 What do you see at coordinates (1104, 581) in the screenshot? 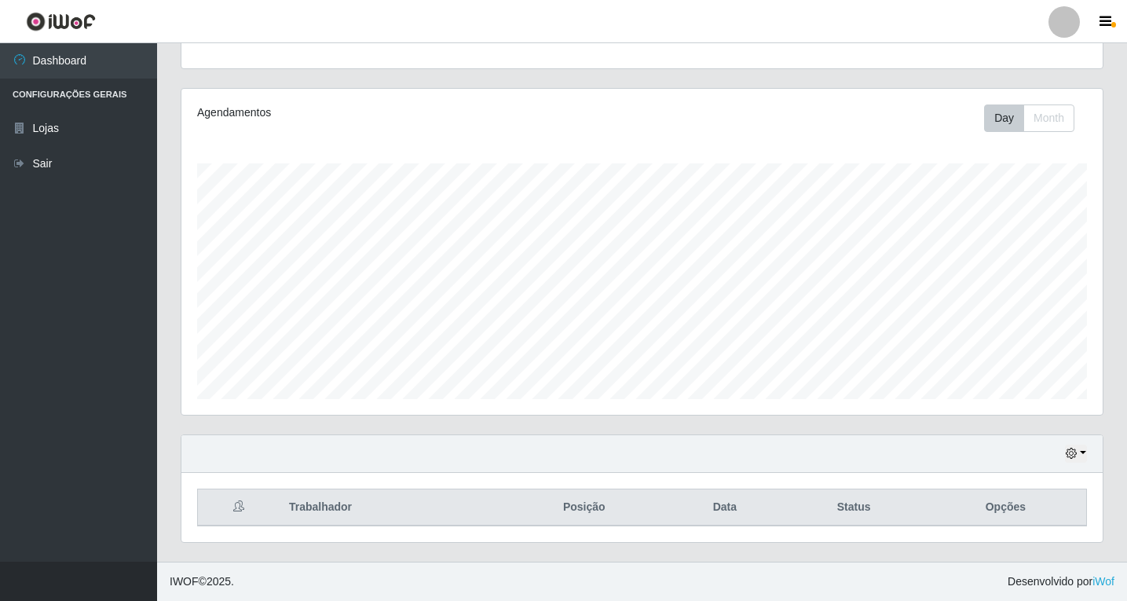
I see `a: iWof` at bounding box center [1104, 581].